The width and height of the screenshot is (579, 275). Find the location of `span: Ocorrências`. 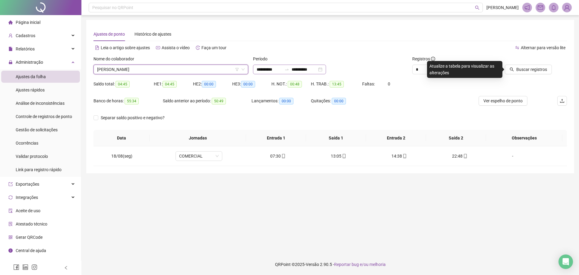

span: Ocorrências is located at coordinates (27, 143).